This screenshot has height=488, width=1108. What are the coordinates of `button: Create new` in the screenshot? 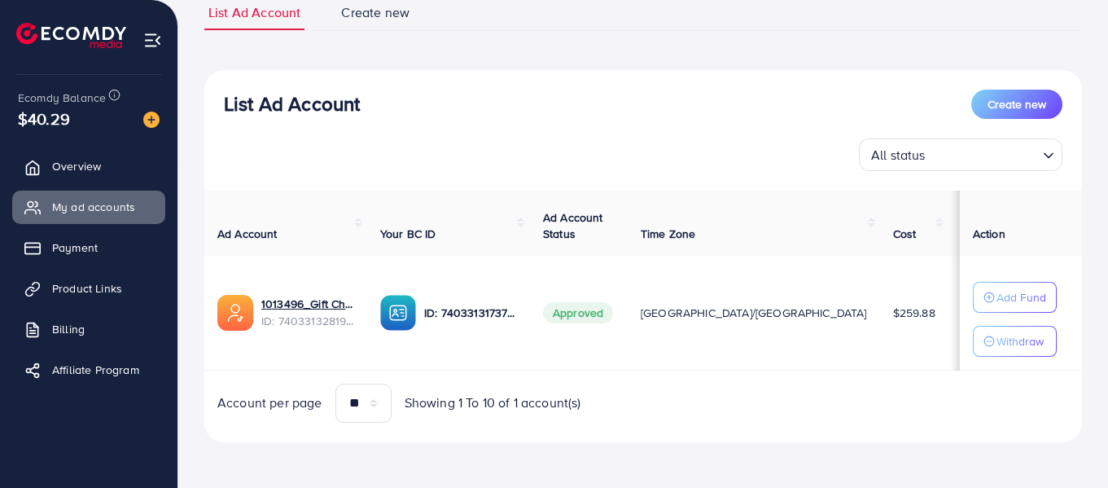 It's located at (1017, 104).